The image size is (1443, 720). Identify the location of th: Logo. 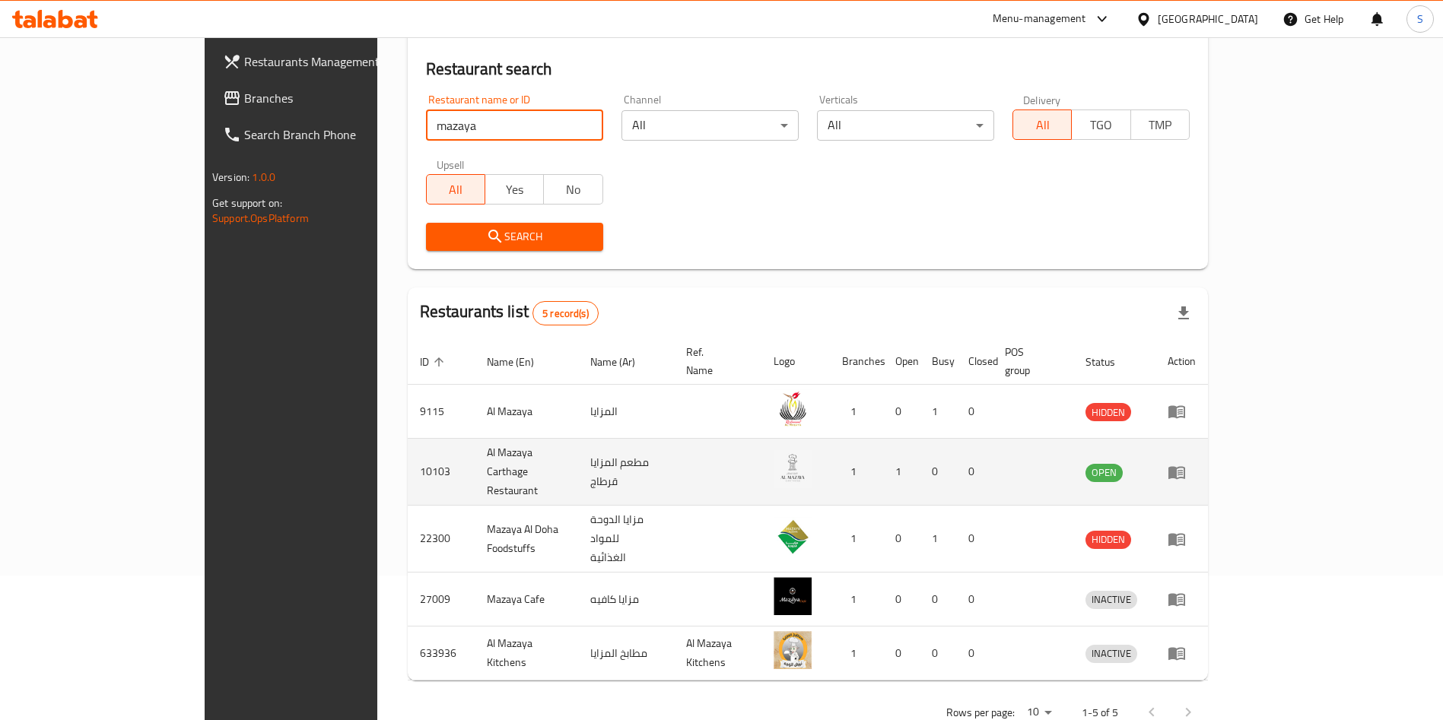
(796, 361).